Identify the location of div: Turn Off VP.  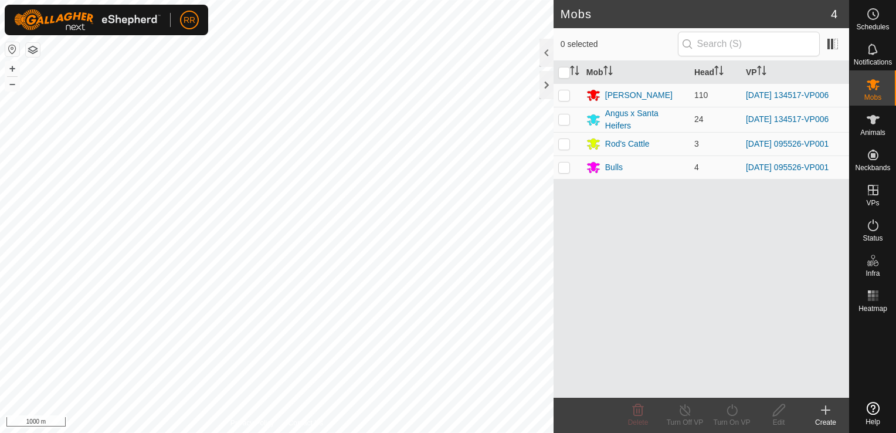
(685, 422).